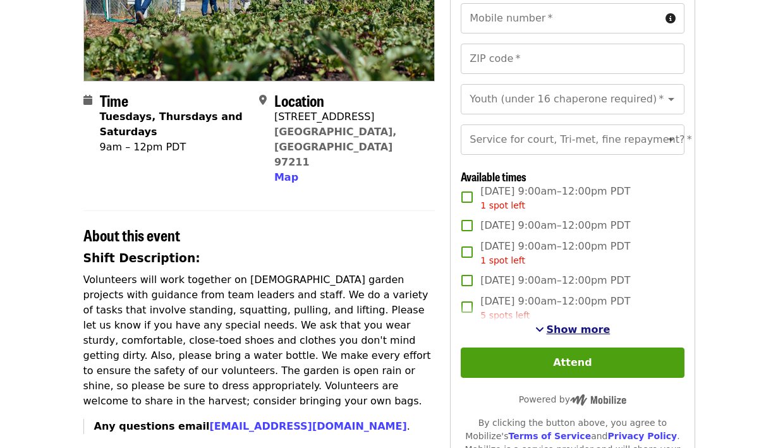 This screenshot has width=778, height=448. Describe the element at coordinates (263, 100) in the screenshot. I see `i: map-marker-alt icon` at that location.